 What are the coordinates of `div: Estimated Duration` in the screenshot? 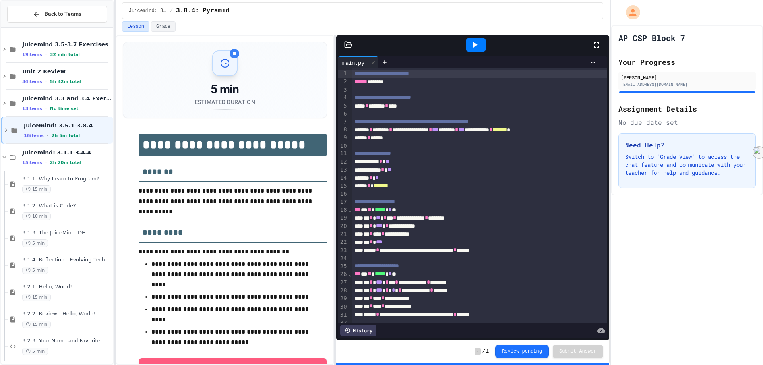 It's located at (225, 102).